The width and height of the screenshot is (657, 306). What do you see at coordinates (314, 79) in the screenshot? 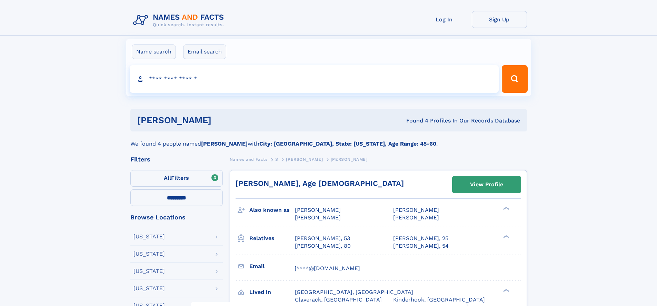
I see `input: search input` at bounding box center [314, 79].